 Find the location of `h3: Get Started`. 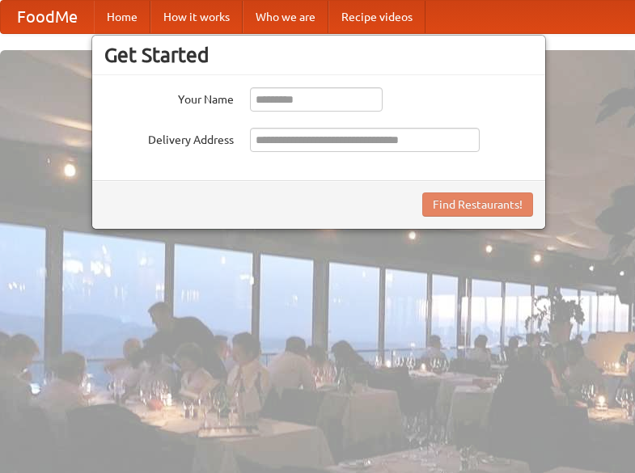

h3: Get Started is located at coordinates (319, 55).